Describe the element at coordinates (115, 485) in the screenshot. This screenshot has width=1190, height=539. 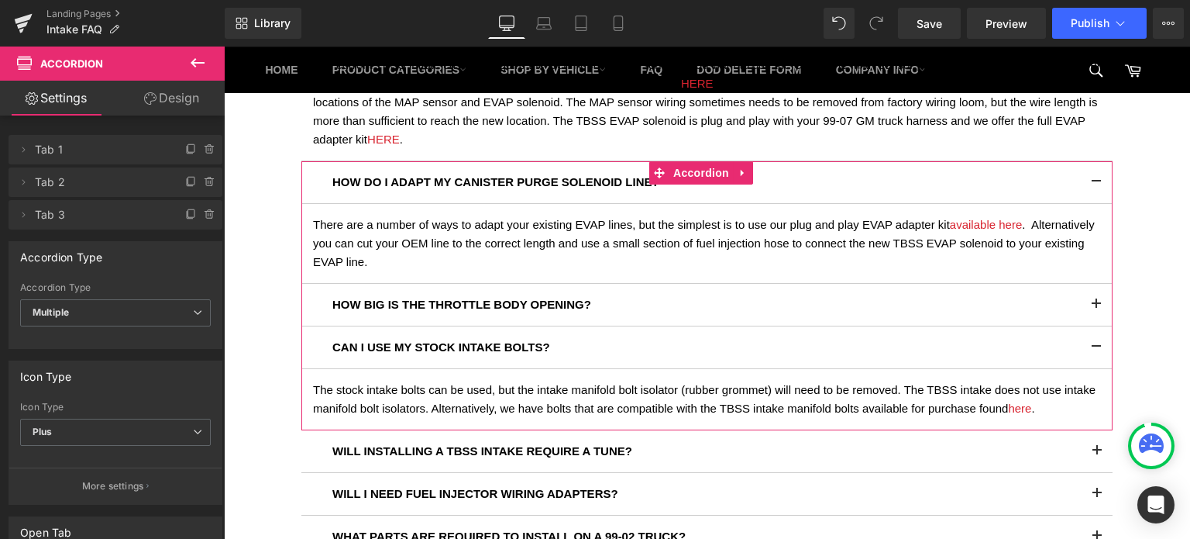
I see `button: More settings` at that location.